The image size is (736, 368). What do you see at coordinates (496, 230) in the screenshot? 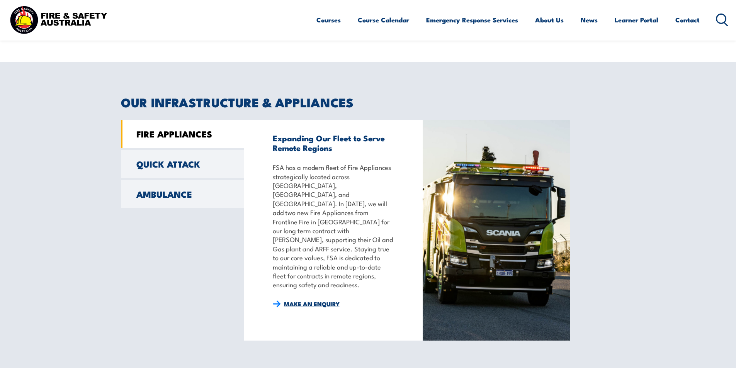
I see `img: Fire Truck` at bounding box center [496, 230].